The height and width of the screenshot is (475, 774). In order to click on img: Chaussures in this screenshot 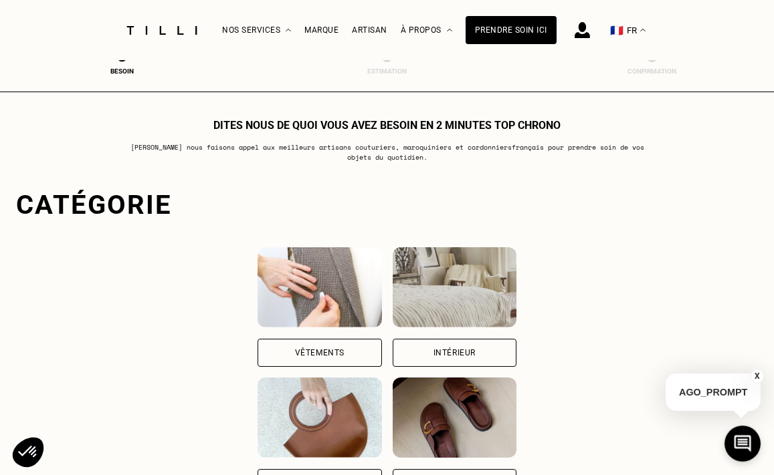, I will do `click(454, 418)`.